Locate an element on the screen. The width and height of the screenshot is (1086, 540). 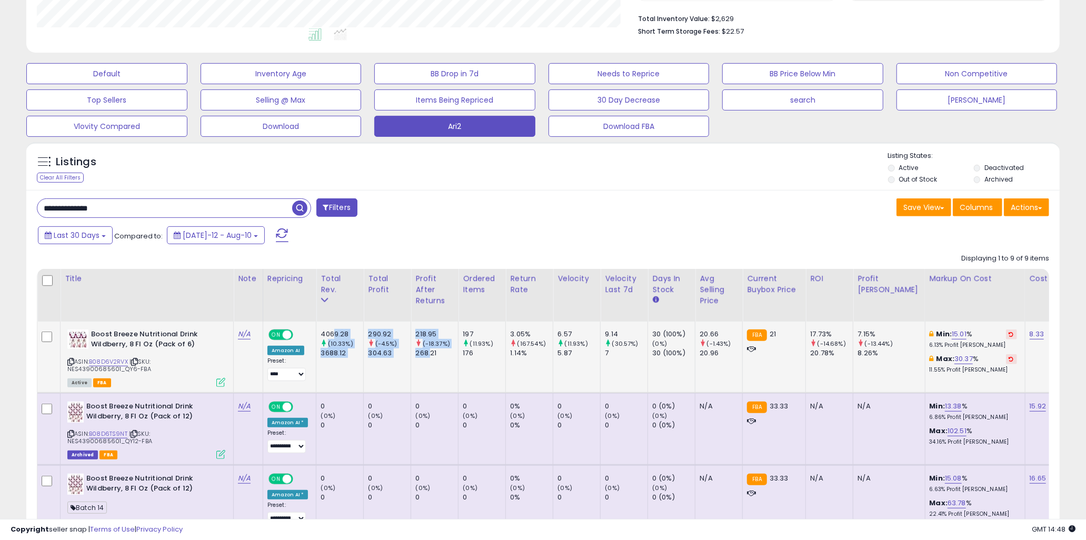
th: The percentage added to the cost of goods (COGS) that forms the calculator for Min & Max prices. is located at coordinates (975, 295).